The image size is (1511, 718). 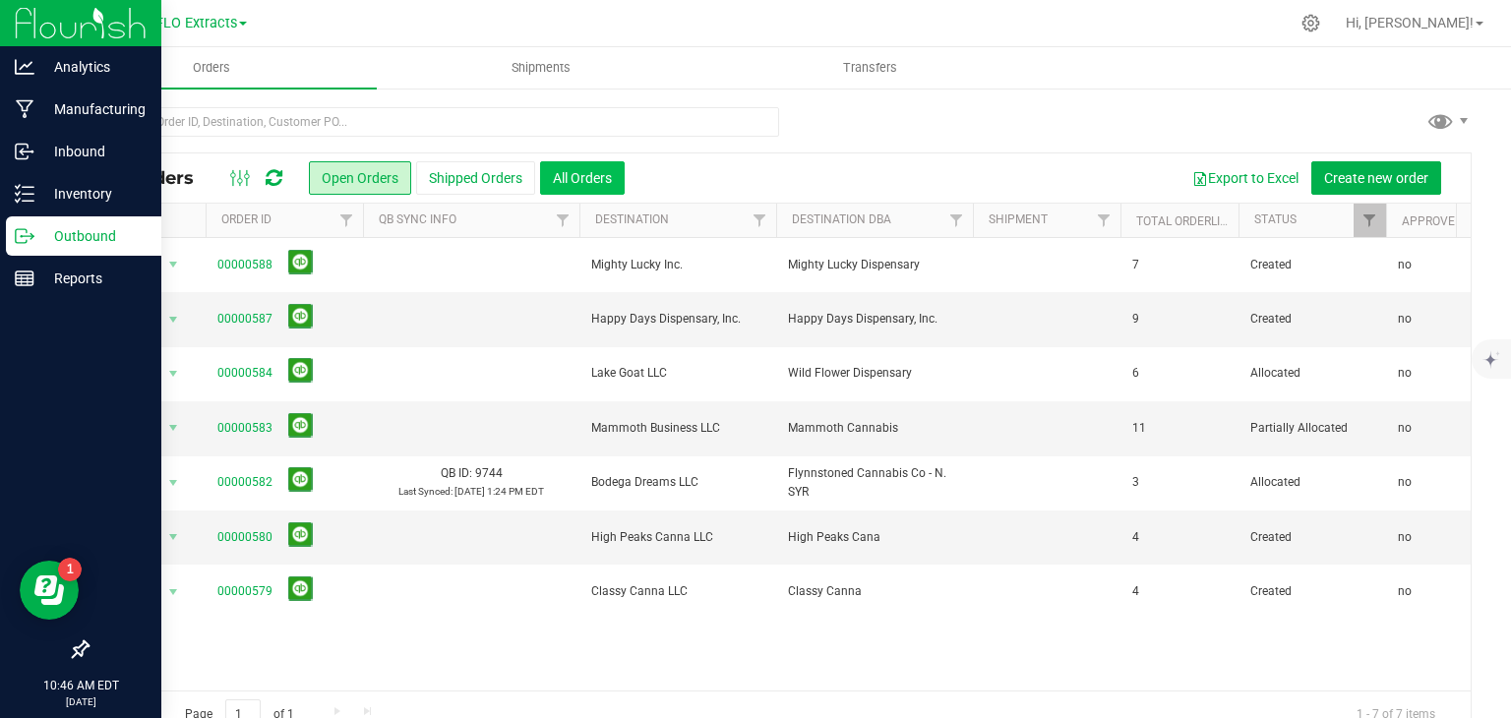 What do you see at coordinates (245, 265) in the screenshot?
I see `a: 00000588` at bounding box center [245, 265].